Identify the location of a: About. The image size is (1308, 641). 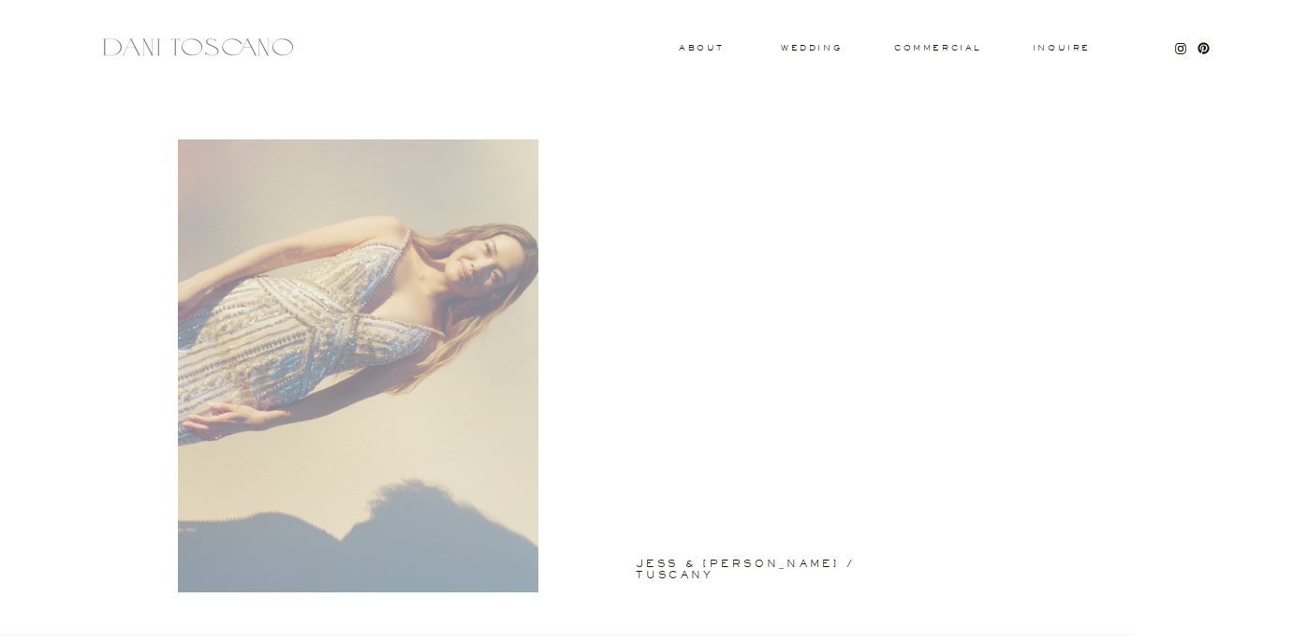
(699, 47).